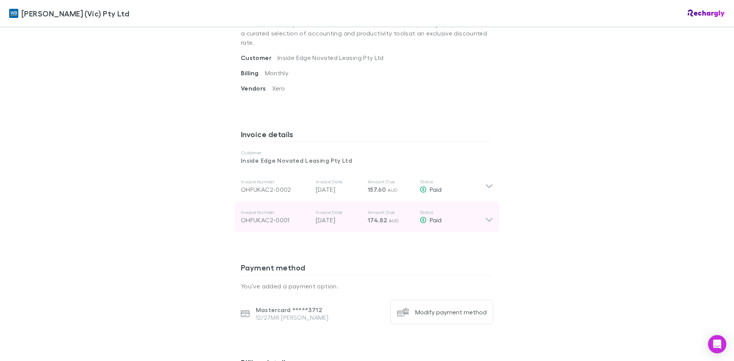  I want to click on p: . The software suite subscription gives you access to a curated selection of accounting and produ..., so click(367, 33).